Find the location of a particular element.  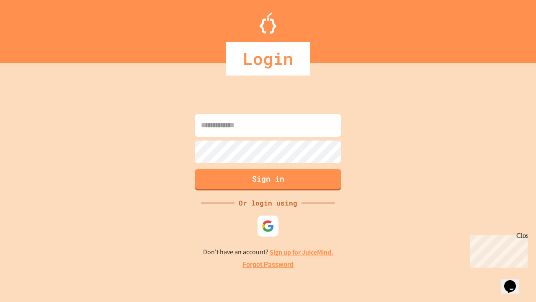

a: Forgot Password is located at coordinates (268, 264).